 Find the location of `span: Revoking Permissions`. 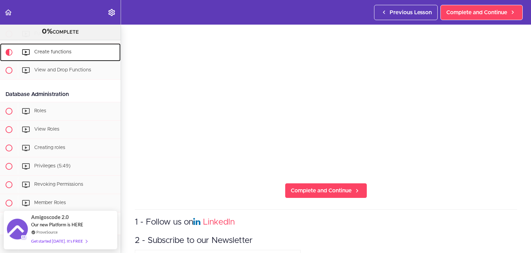

span: Revoking Permissions is located at coordinates (59, 184).